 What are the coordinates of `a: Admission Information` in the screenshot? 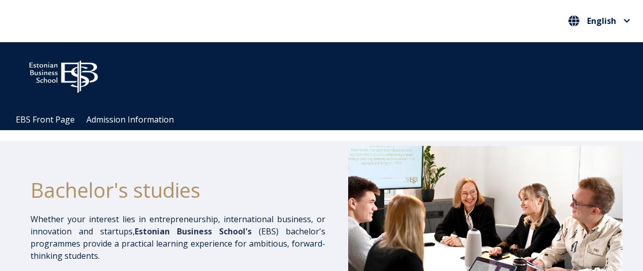 It's located at (130, 119).